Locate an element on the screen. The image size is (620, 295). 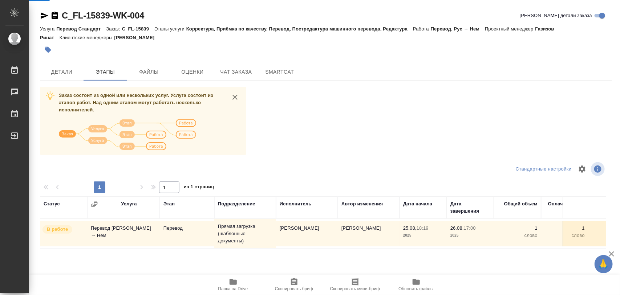
div: Общий объем is located at coordinates (520, 204).